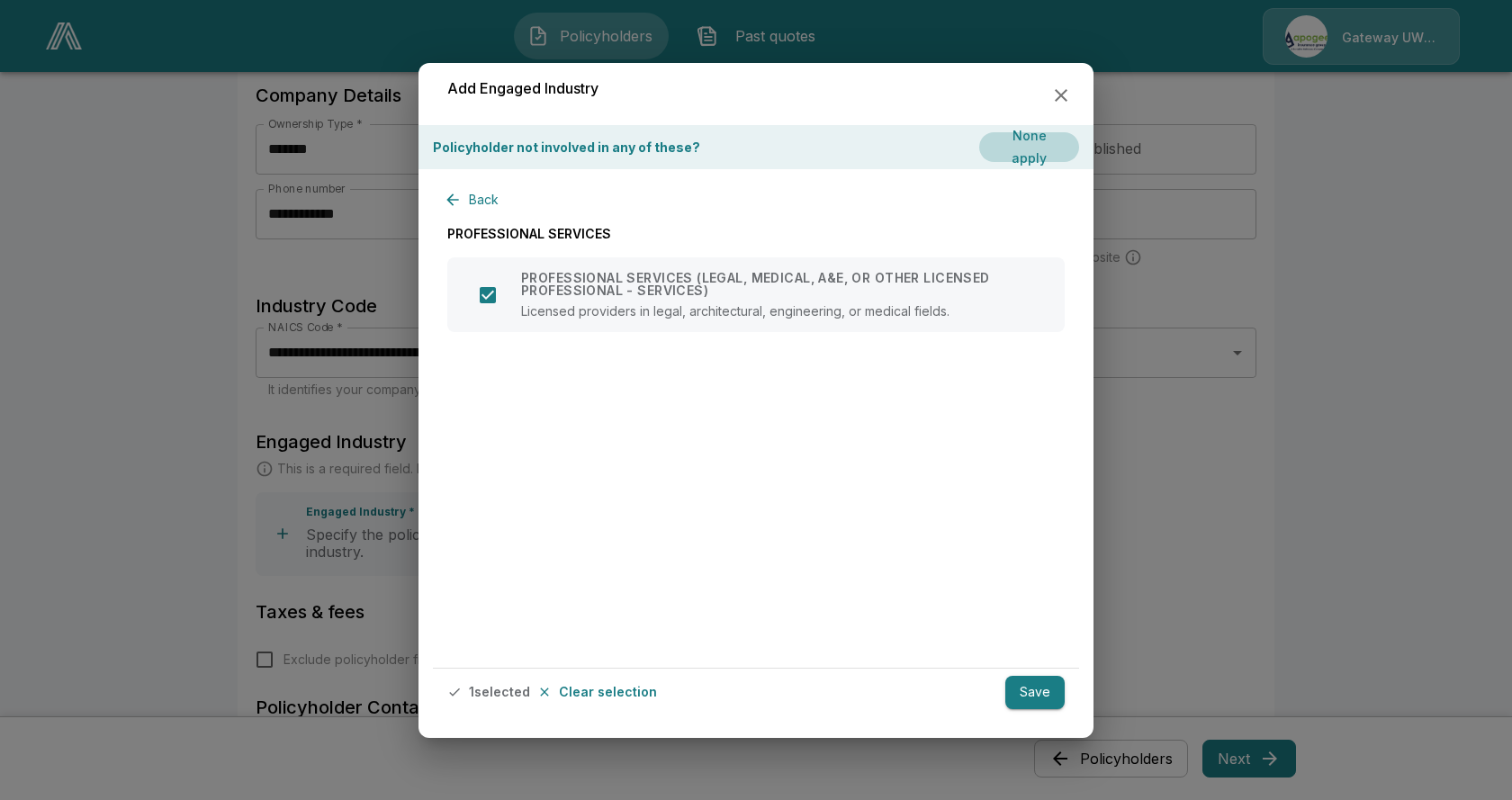  Describe the element at coordinates (477, 200) in the screenshot. I see `button: Back` at that location.